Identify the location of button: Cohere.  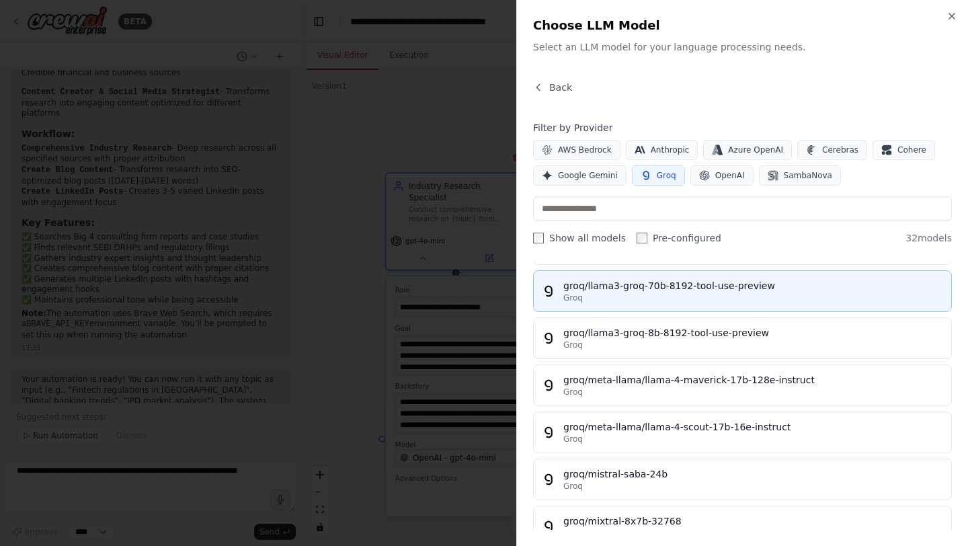
(903, 150).